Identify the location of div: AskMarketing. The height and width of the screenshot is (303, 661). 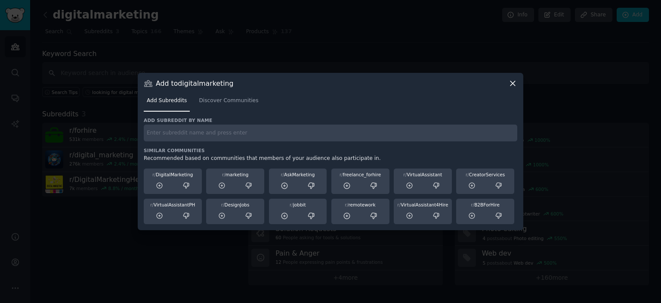
(298, 174).